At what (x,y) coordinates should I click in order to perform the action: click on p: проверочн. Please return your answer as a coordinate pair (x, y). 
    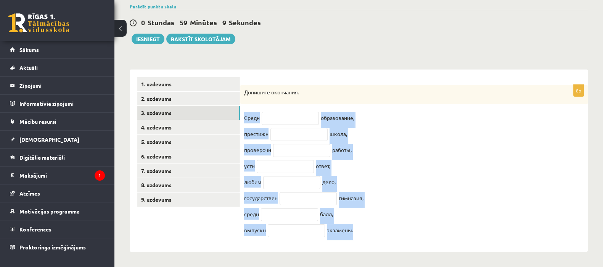
    Looking at the image, I should click on (258, 150).